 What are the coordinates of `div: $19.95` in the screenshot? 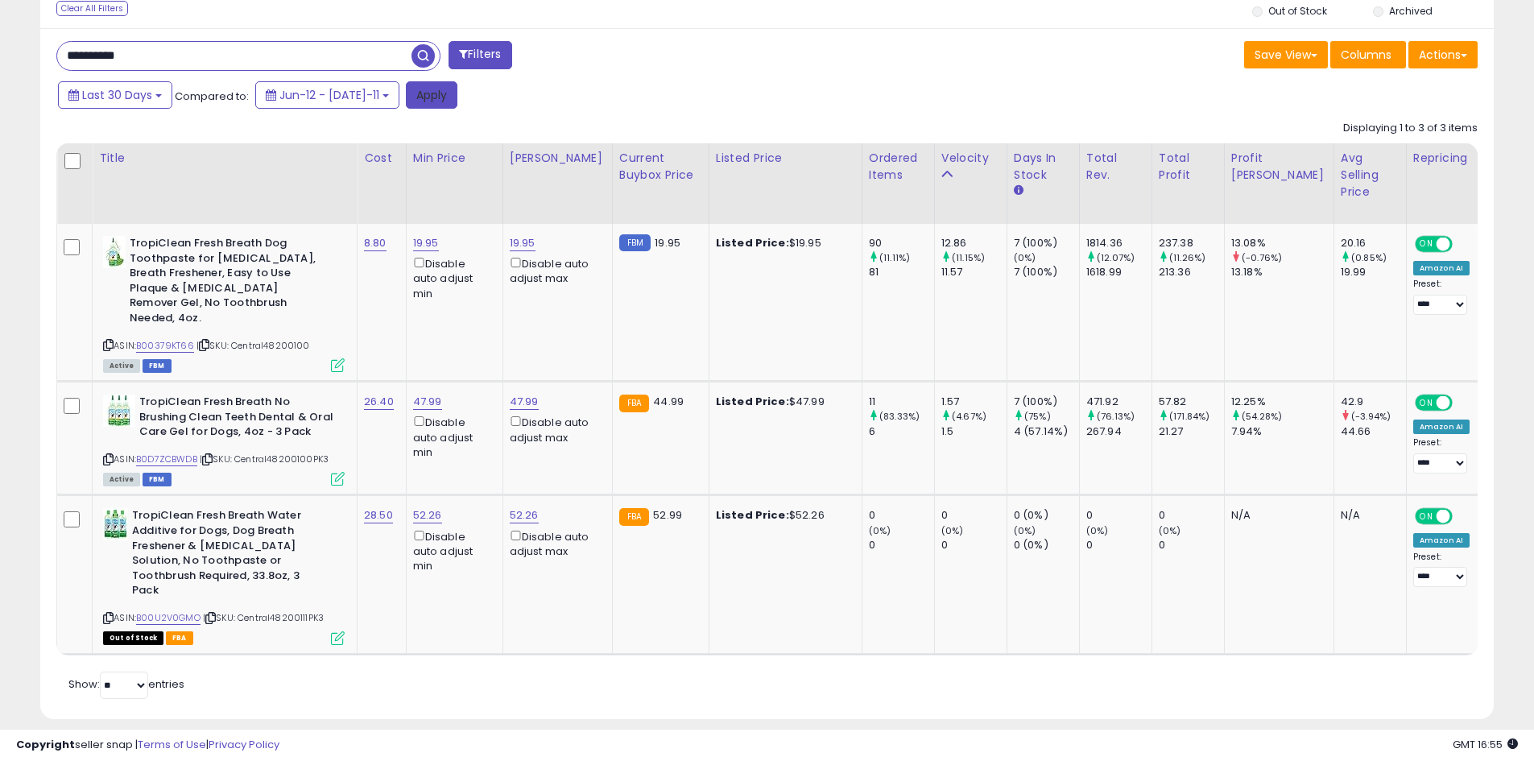 It's located at (783, 243).